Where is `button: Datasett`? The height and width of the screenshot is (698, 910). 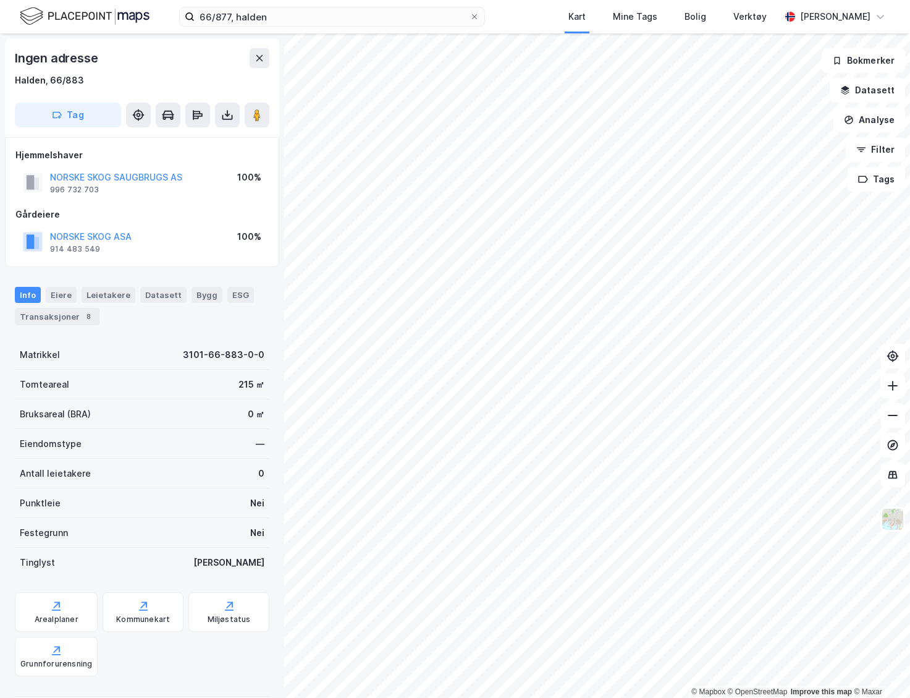 button: Datasett is located at coordinates (868, 90).